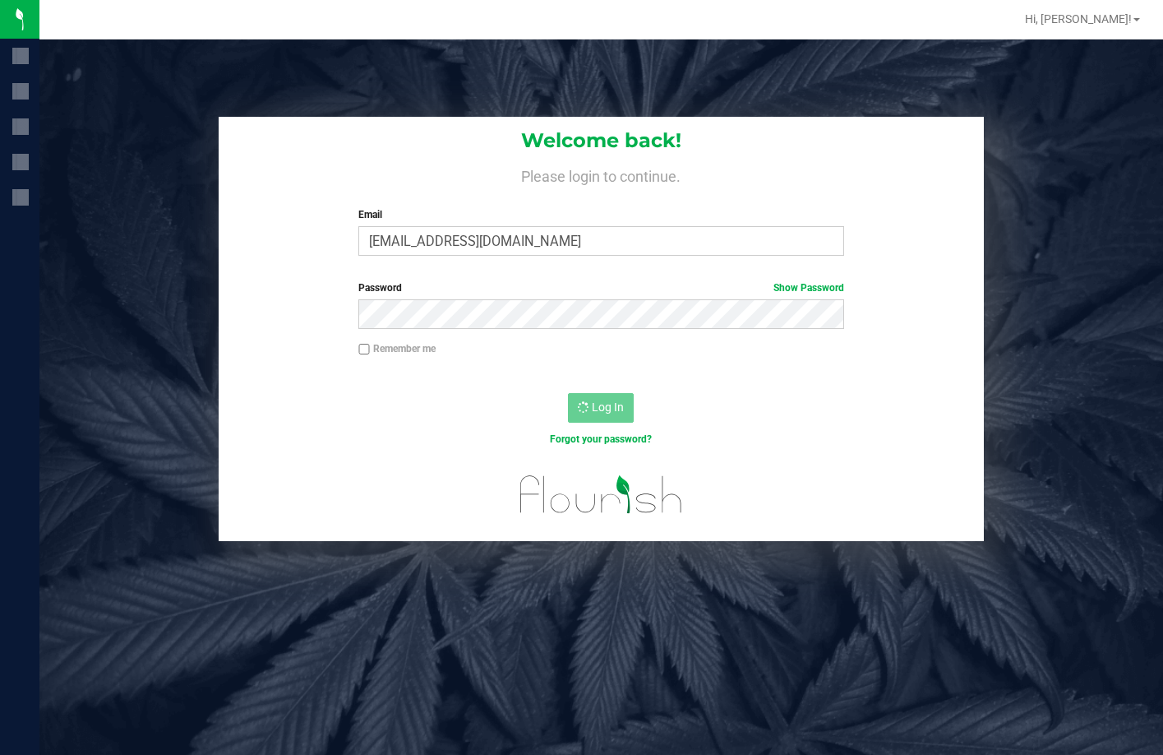  What do you see at coordinates (601, 494) in the screenshot?
I see `img: flourish_logo.svg` at bounding box center [601, 494].